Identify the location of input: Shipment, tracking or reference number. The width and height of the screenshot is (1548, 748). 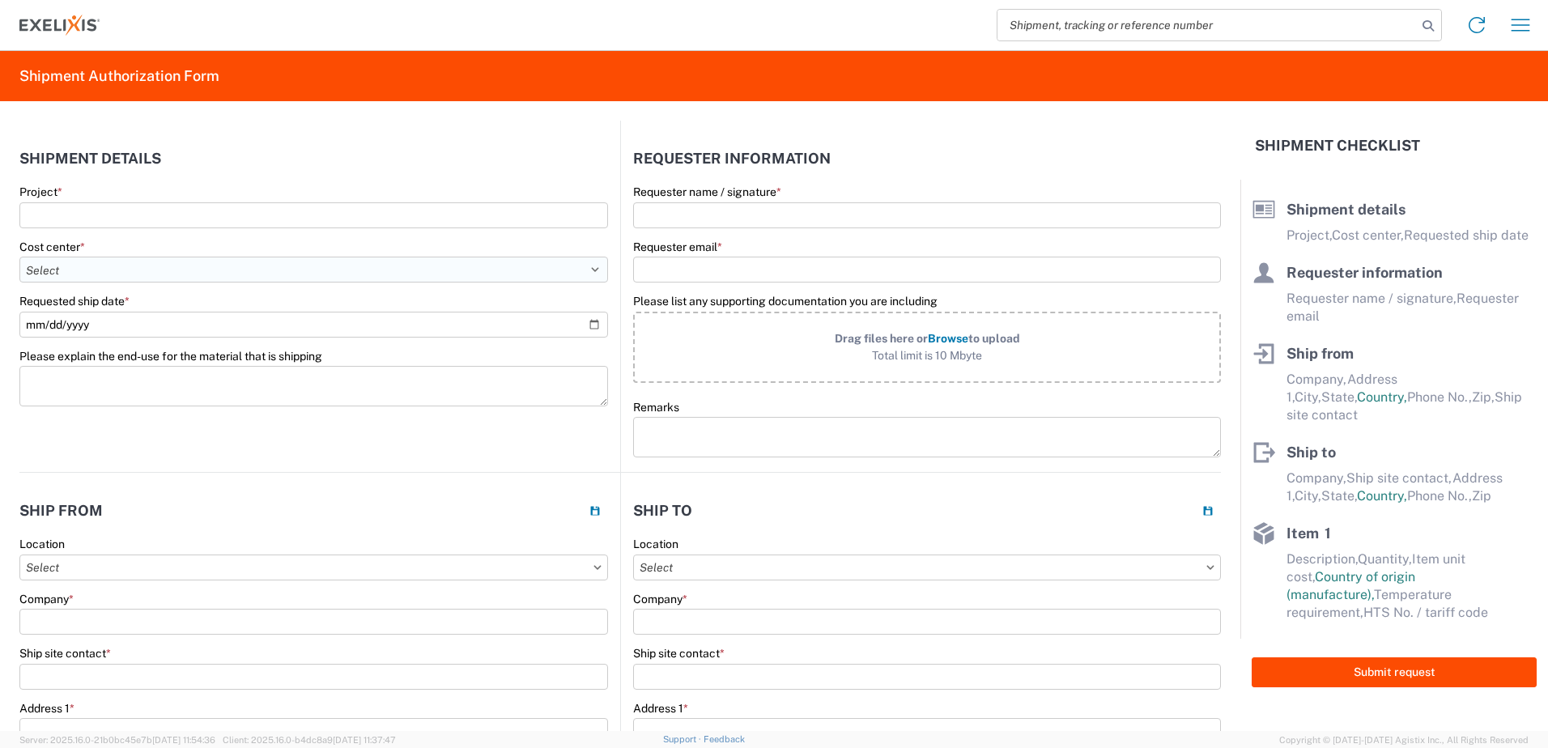
(1207, 25).